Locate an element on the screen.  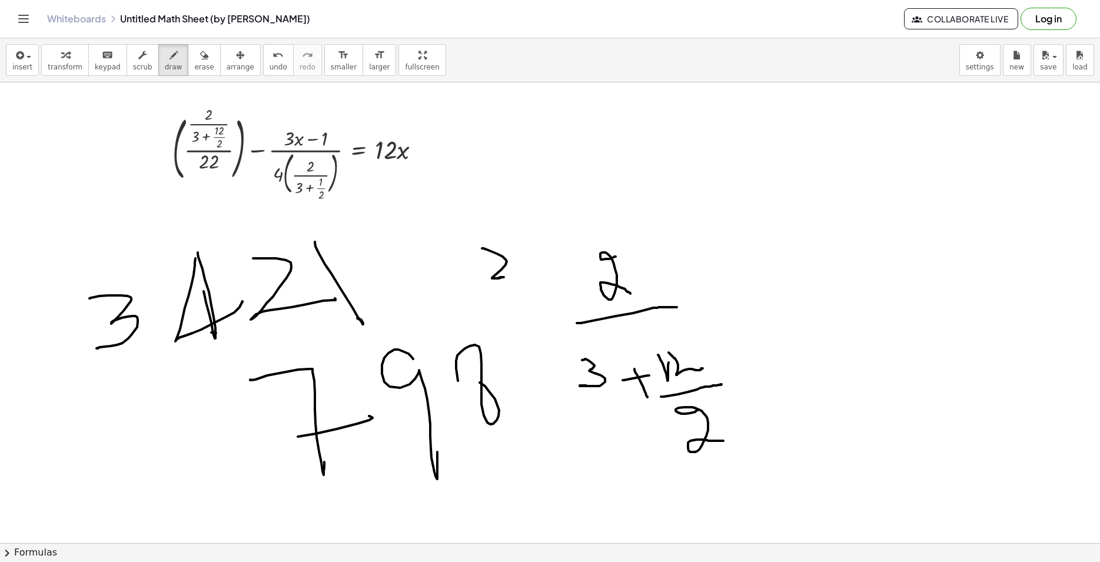
button: load is located at coordinates (1080, 60).